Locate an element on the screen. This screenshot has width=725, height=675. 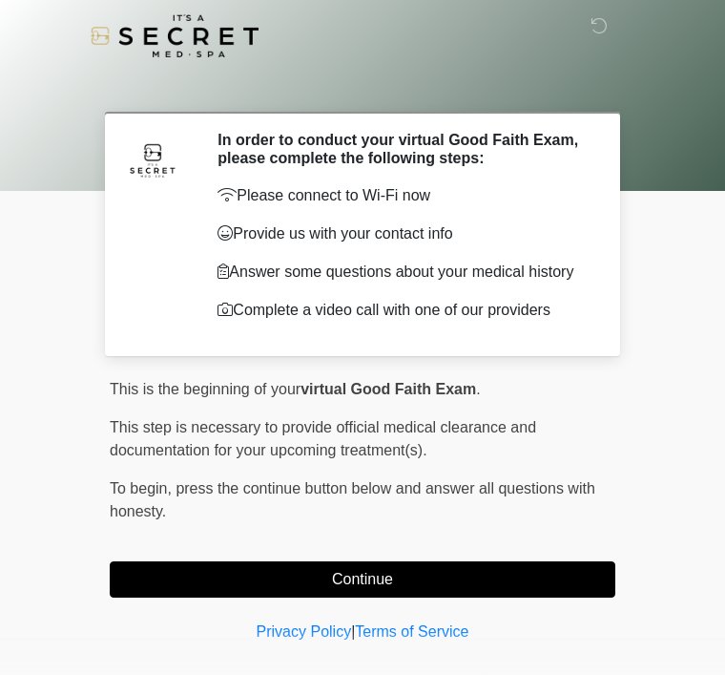
span: This is the beginning of your is located at coordinates (205, 388).